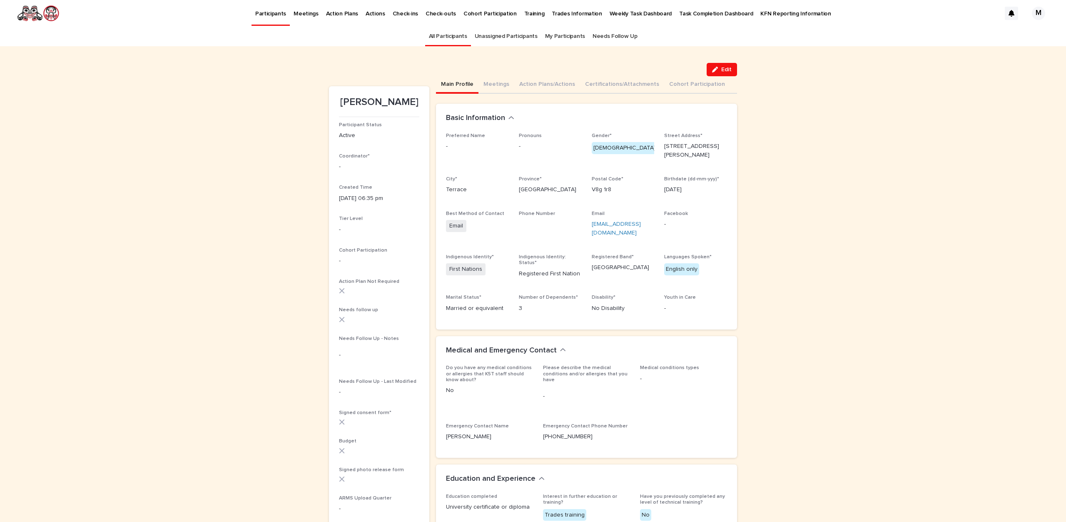 The height and width of the screenshot is (522, 1066). What do you see at coordinates (537, 214) in the screenshot?
I see `span: Phone Number` at bounding box center [537, 214].